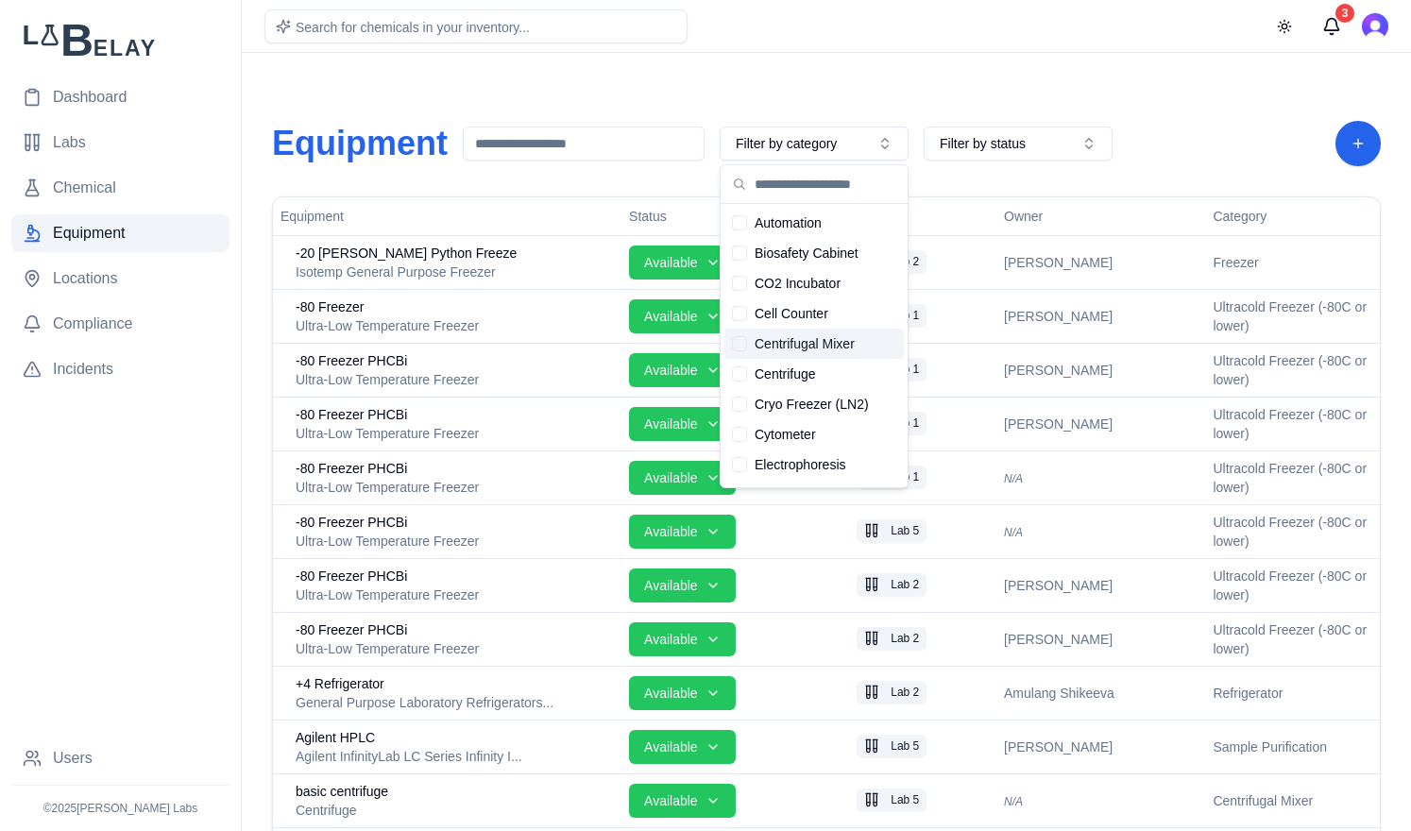  I want to click on img: Lab Belay Logo, so click(120, 39).